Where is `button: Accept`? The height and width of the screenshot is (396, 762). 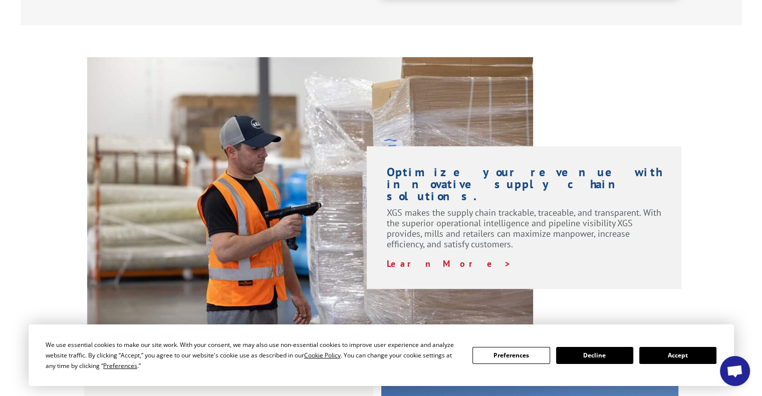
button: Accept is located at coordinates (678, 356).